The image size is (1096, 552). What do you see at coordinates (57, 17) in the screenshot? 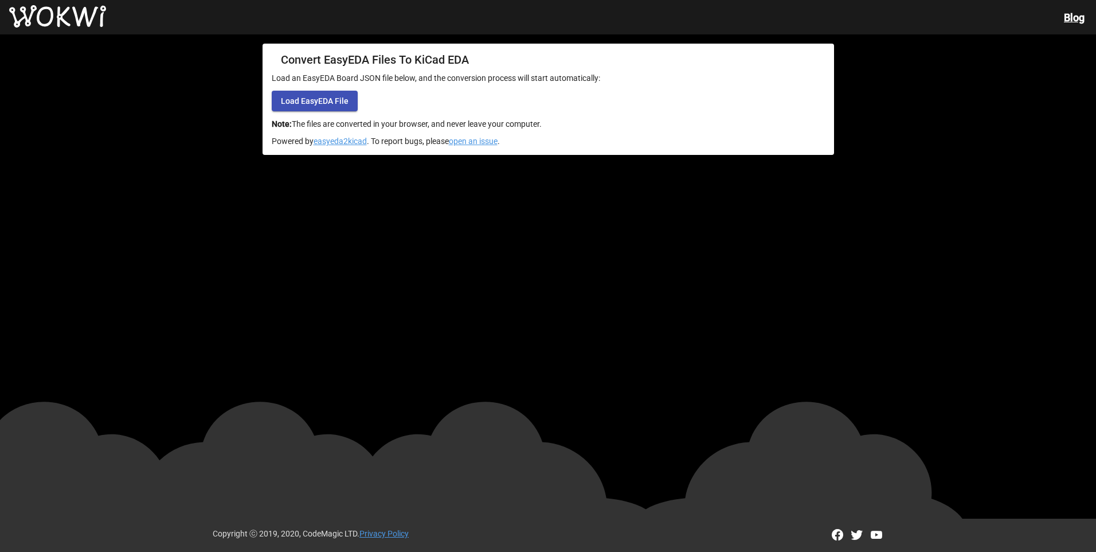
I see `img: Wokwi` at bounding box center [57, 17].